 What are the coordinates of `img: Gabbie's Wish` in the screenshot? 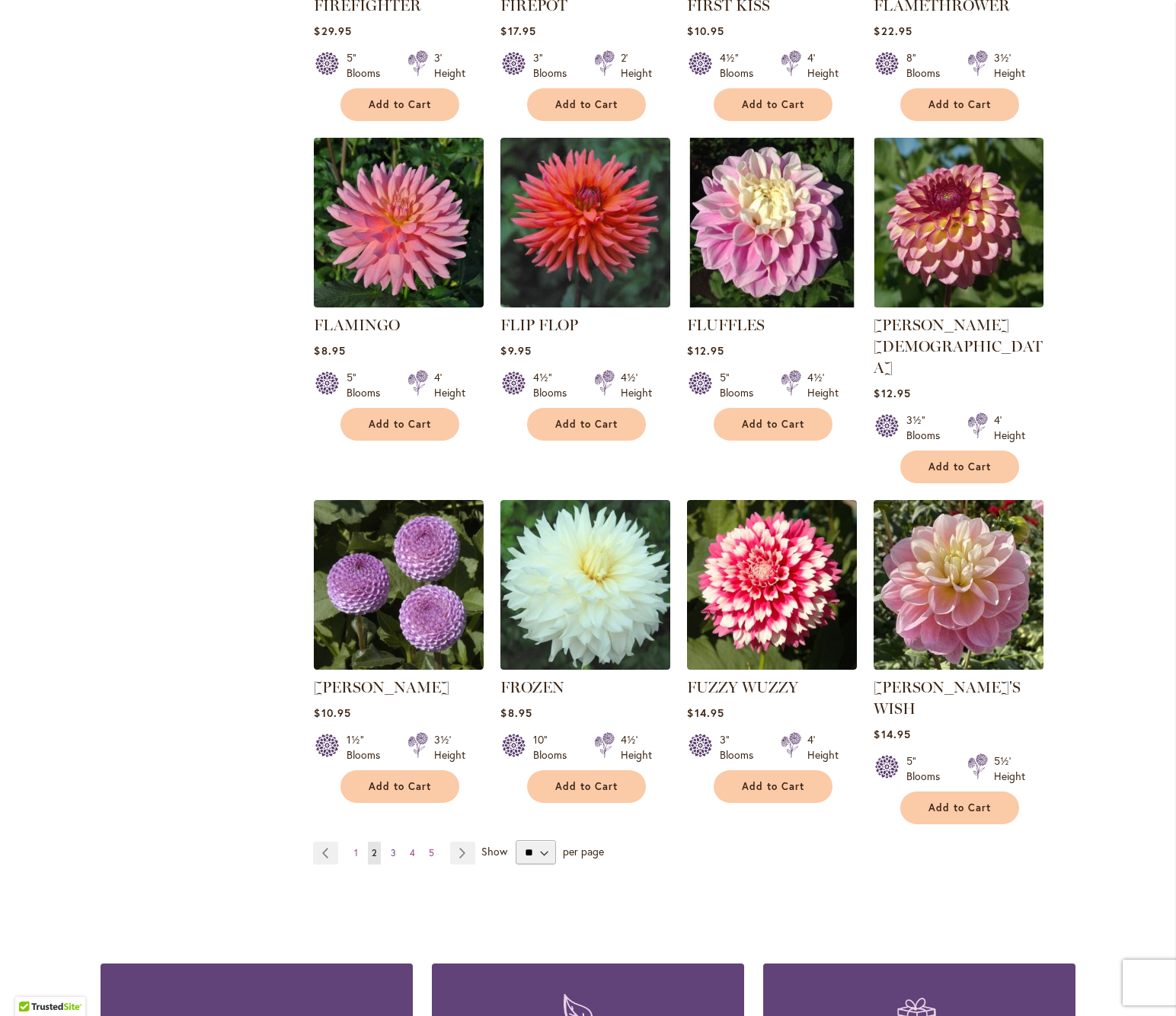 It's located at (958, 584).